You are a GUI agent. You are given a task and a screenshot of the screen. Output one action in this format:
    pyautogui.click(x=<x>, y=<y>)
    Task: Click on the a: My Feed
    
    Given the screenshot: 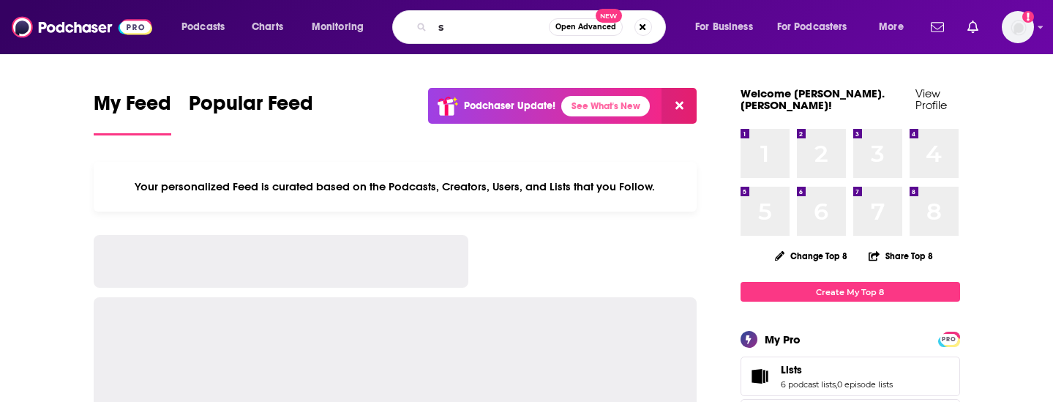 What is the action you would take?
    pyautogui.click(x=132, y=113)
    